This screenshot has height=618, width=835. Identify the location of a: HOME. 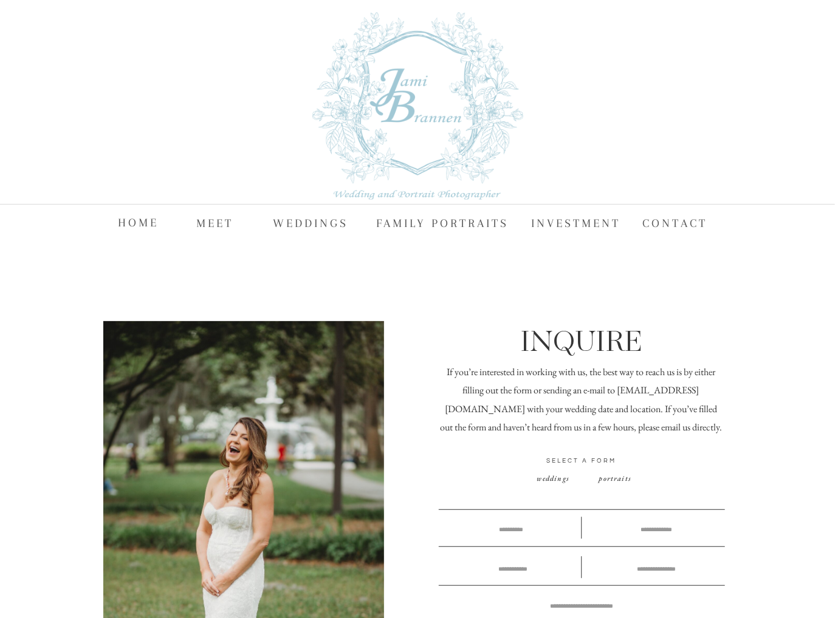
(138, 222).